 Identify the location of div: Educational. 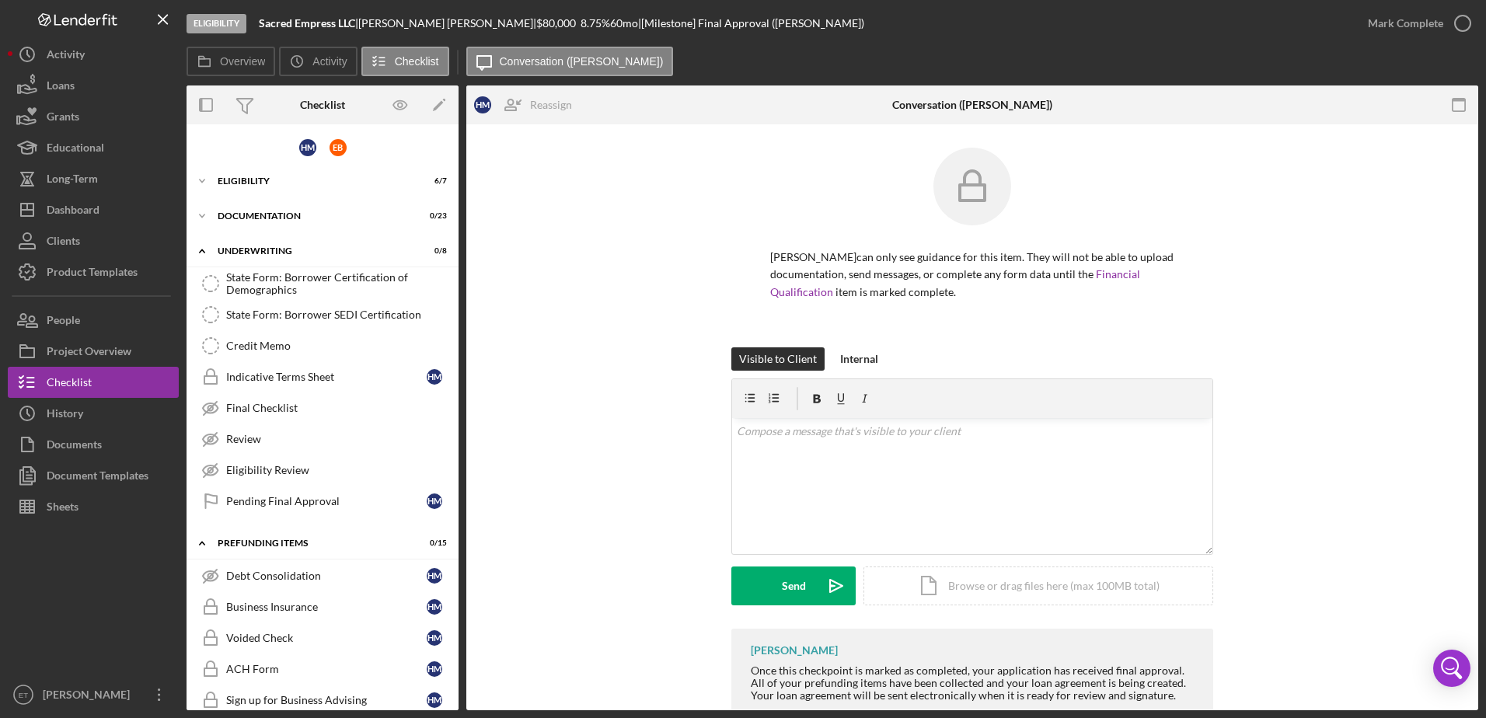
(75, 149).